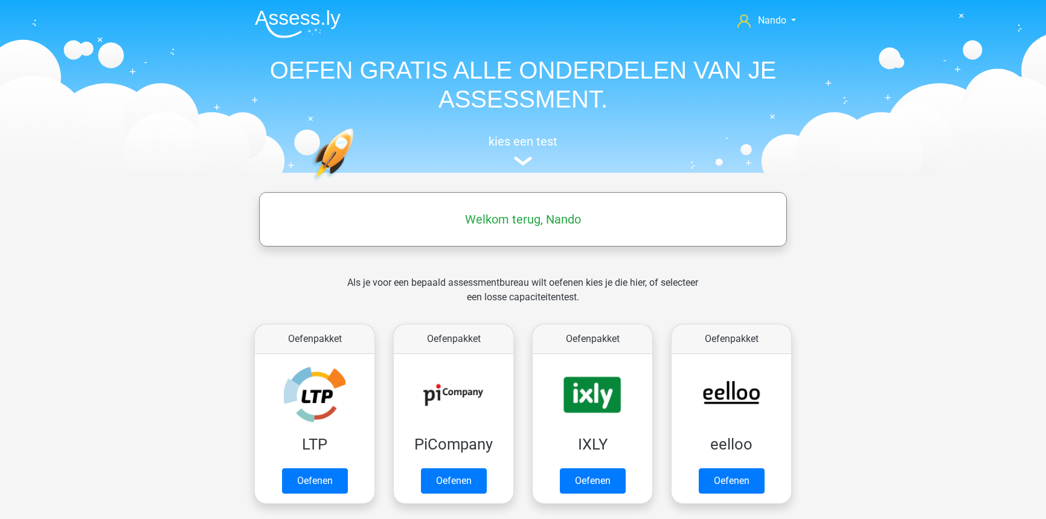 This screenshot has width=1046, height=519. I want to click on img: assessment, so click(523, 161).